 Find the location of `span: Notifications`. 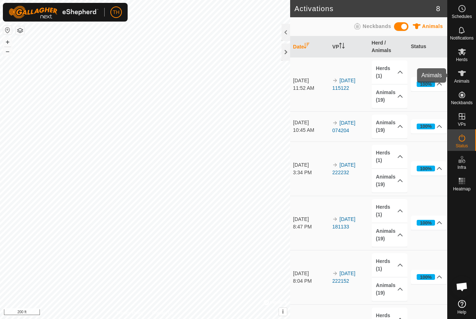

span: Notifications is located at coordinates (461, 38).